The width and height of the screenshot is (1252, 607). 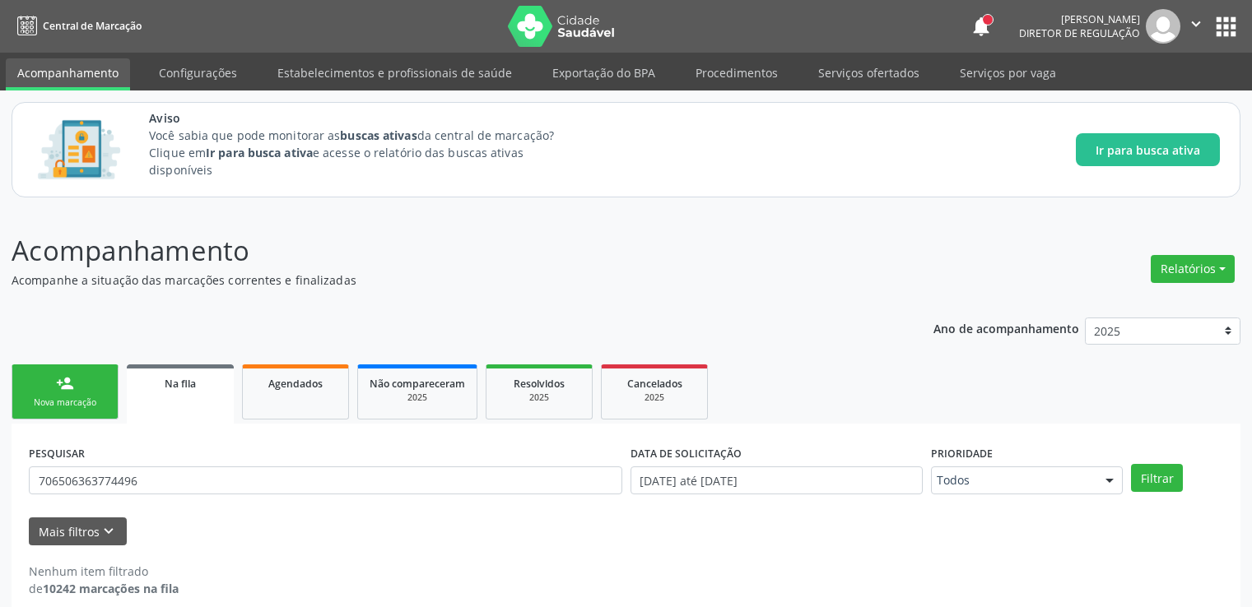 I want to click on a: Estabelecimentos e profissionais de saúde, so click(x=394, y=72).